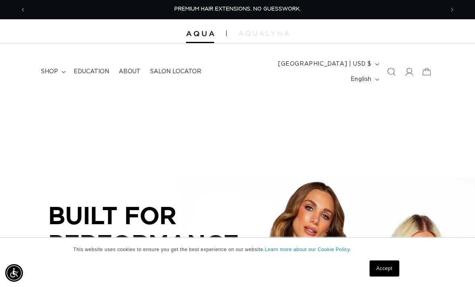 The width and height of the screenshot is (475, 287). Describe the element at coordinates (364, 79) in the screenshot. I see `button: English` at that location.